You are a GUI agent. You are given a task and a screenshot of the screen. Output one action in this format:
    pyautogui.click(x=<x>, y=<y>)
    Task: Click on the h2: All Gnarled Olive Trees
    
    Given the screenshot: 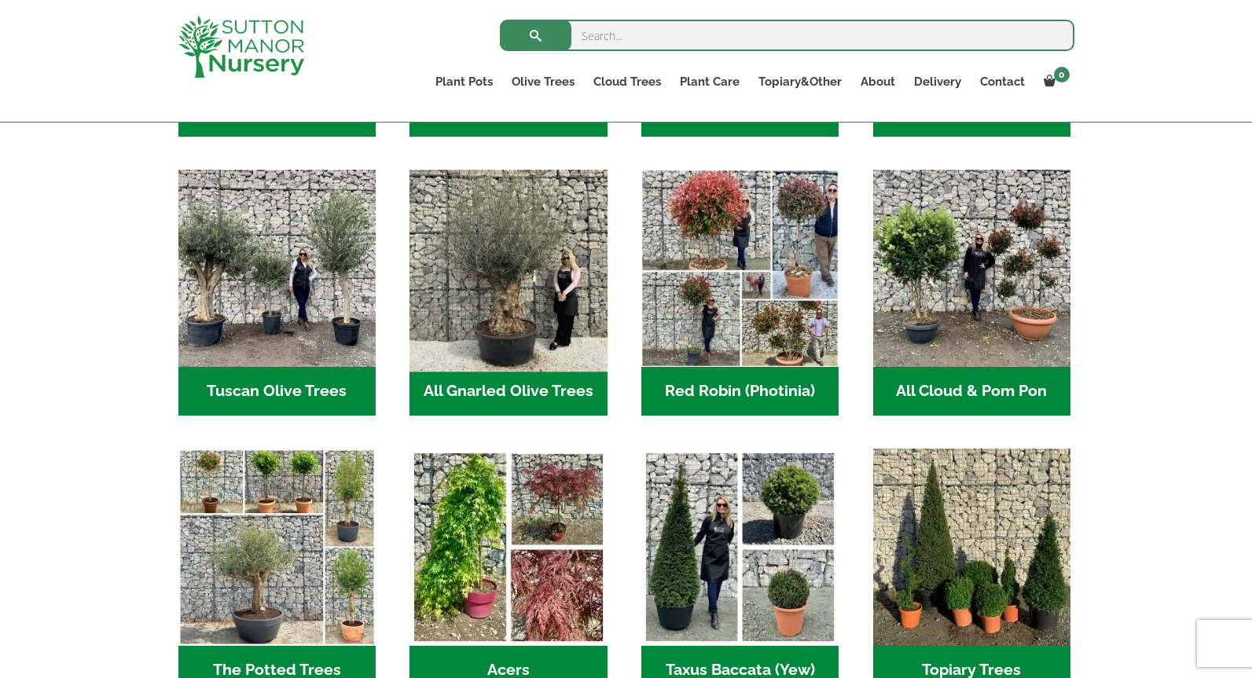 What is the action you would take?
    pyautogui.click(x=508, y=391)
    